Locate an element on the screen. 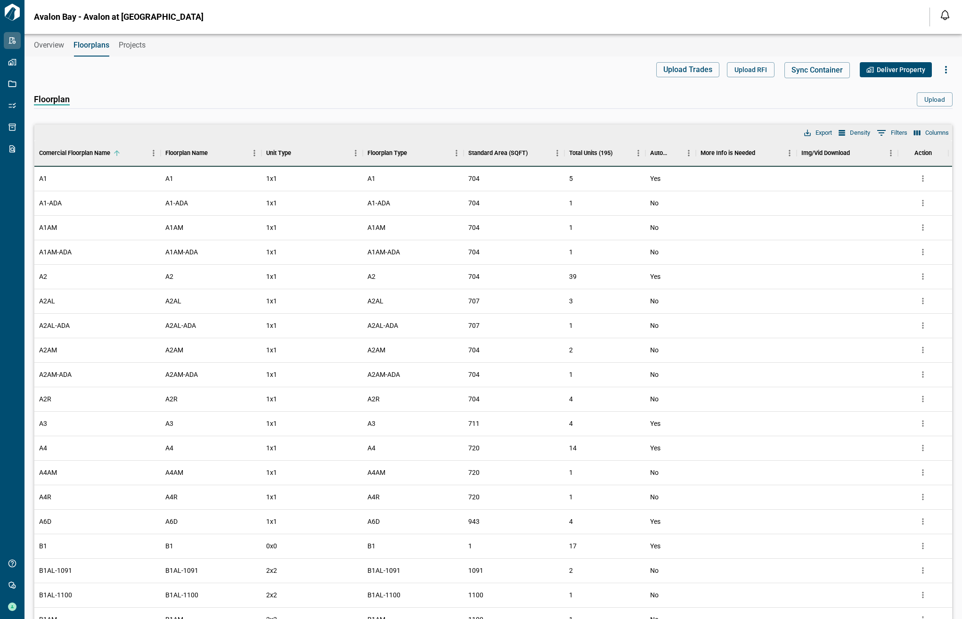  button: Show filters is located at coordinates (892, 133).